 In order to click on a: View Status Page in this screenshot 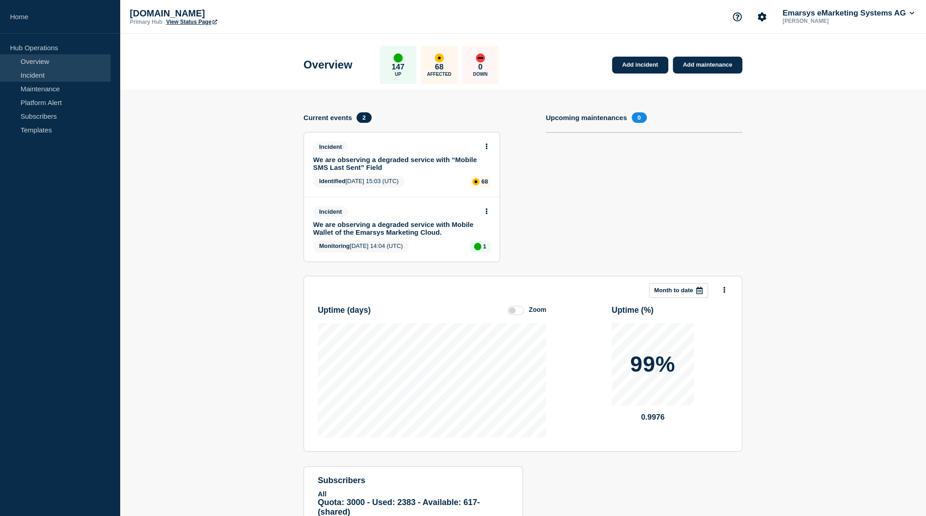, I will do `click(191, 22)`.